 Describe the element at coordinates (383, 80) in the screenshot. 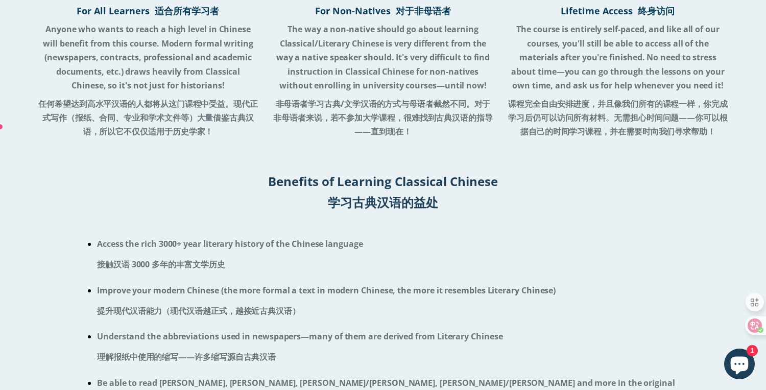

I see `strong: The way a non-native should go about learning Classical/Literary Chinese is very different from t...` at that location.